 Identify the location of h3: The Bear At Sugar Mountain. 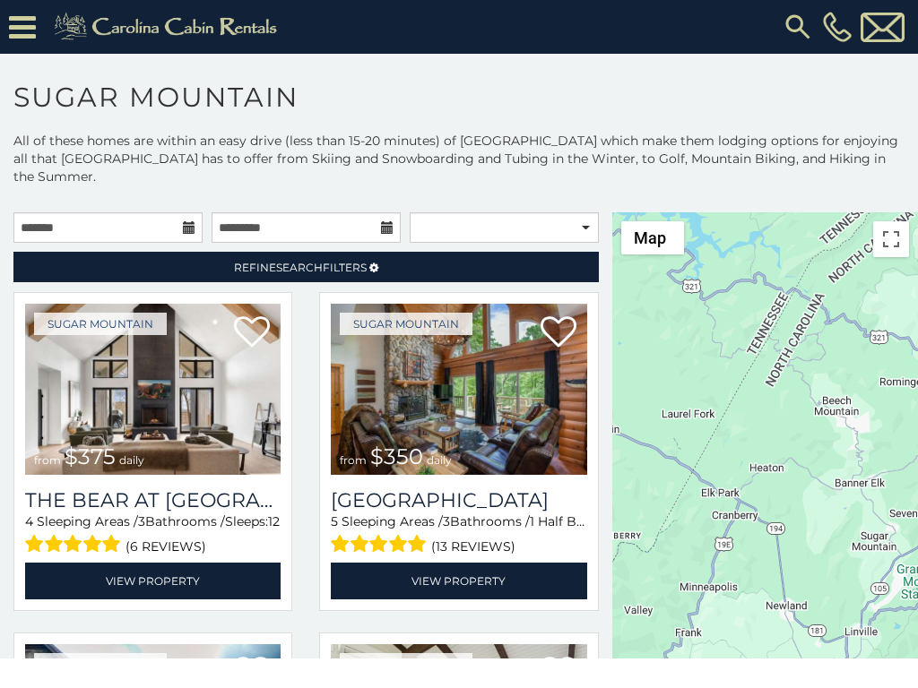
(152, 500).